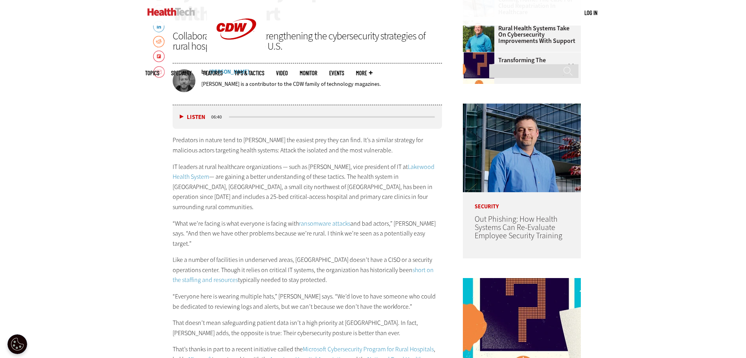  What do you see at coordinates (17, 344) in the screenshot?
I see `div: Cookie Settings` at bounding box center [17, 344].